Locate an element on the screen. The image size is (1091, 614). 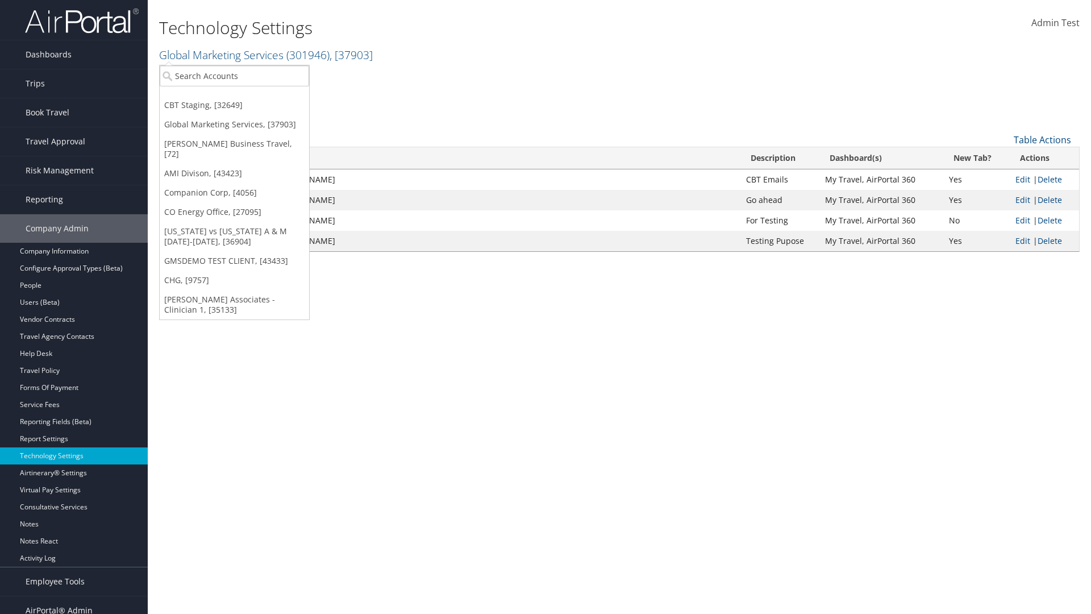
td: Go ahead is located at coordinates (780, 200).